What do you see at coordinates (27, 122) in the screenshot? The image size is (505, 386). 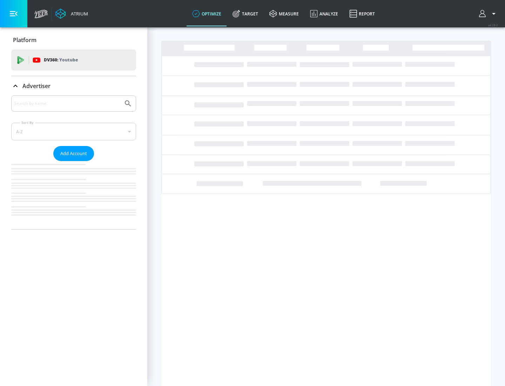 I see `label: Sort By` at bounding box center [27, 122].